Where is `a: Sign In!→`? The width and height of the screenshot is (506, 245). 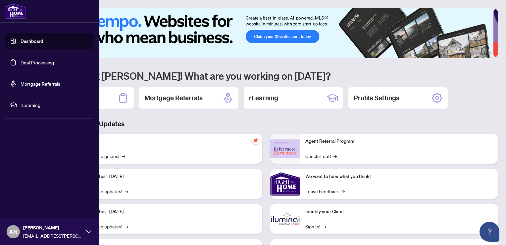
a: Sign In!→ is located at coordinates (316, 226).